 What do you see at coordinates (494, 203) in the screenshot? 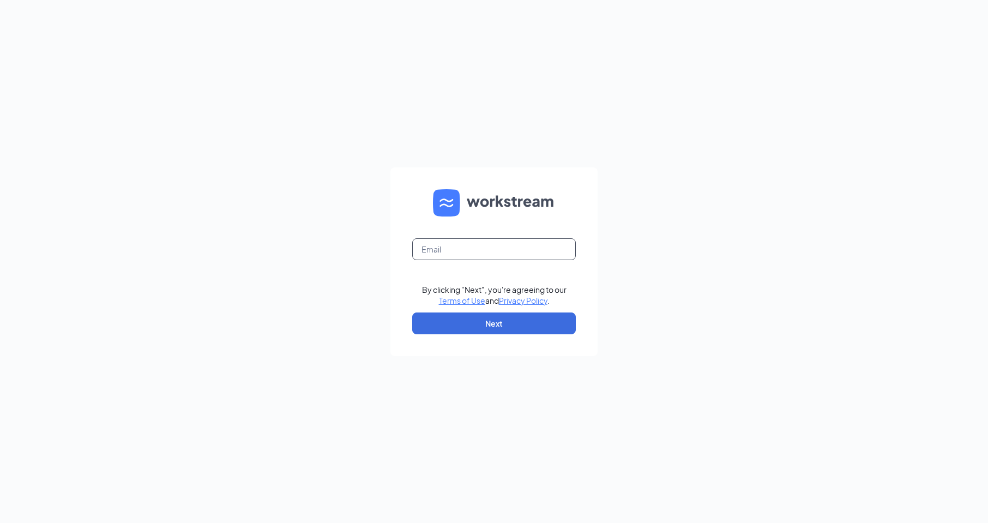
I see `img: WS logo and Workstream text` at bounding box center [494, 203].